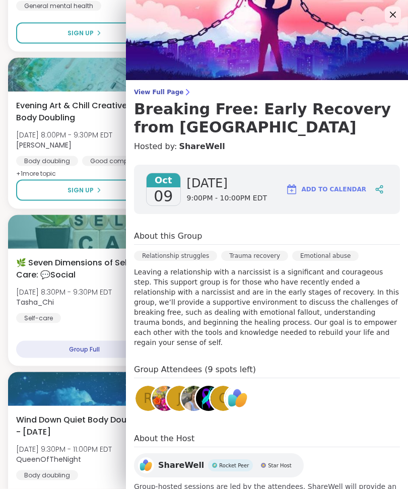 The width and height of the screenshot is (408, 489). What do you see at coordinates (267, 308) in the screenshot?
I see `p: Leaving a relationship with a narcissist is a significant and courageous step. This support group...` at bounding box center [267, 308].